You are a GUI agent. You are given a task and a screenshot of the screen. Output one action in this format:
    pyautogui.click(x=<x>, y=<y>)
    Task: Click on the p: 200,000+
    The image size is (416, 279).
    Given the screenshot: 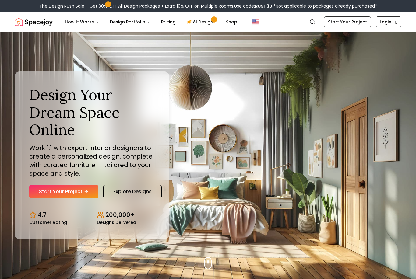 What is the action you would take?
    pyautogui.click(x=120, y=215)
    